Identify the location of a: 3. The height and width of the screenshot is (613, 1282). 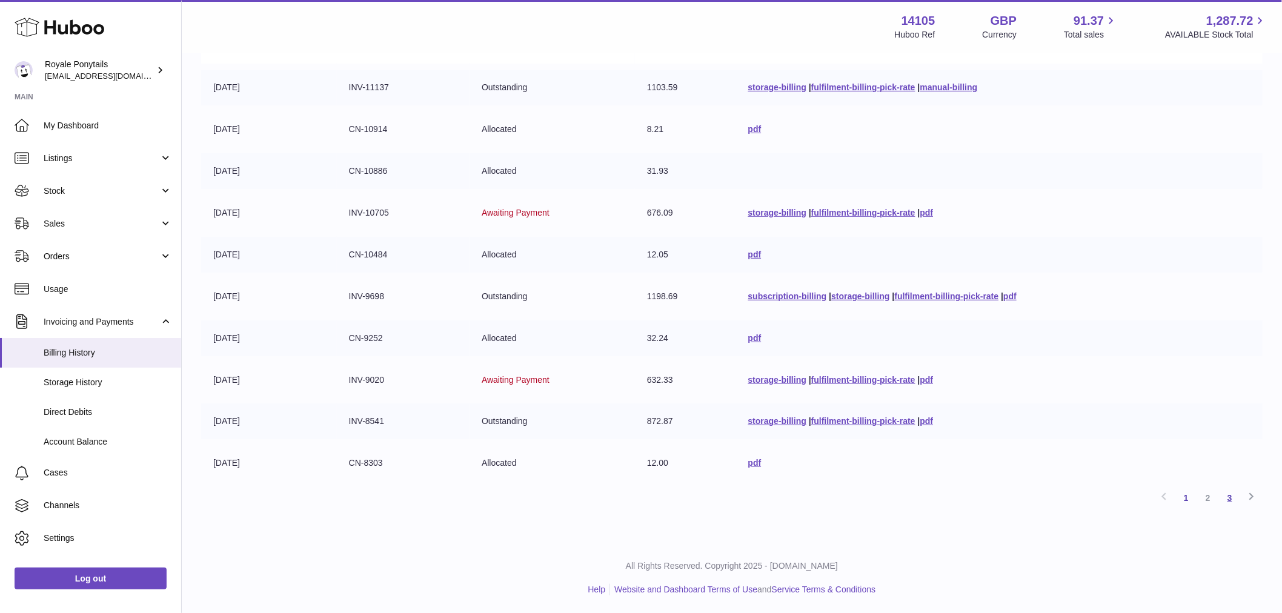
(1230, 498).